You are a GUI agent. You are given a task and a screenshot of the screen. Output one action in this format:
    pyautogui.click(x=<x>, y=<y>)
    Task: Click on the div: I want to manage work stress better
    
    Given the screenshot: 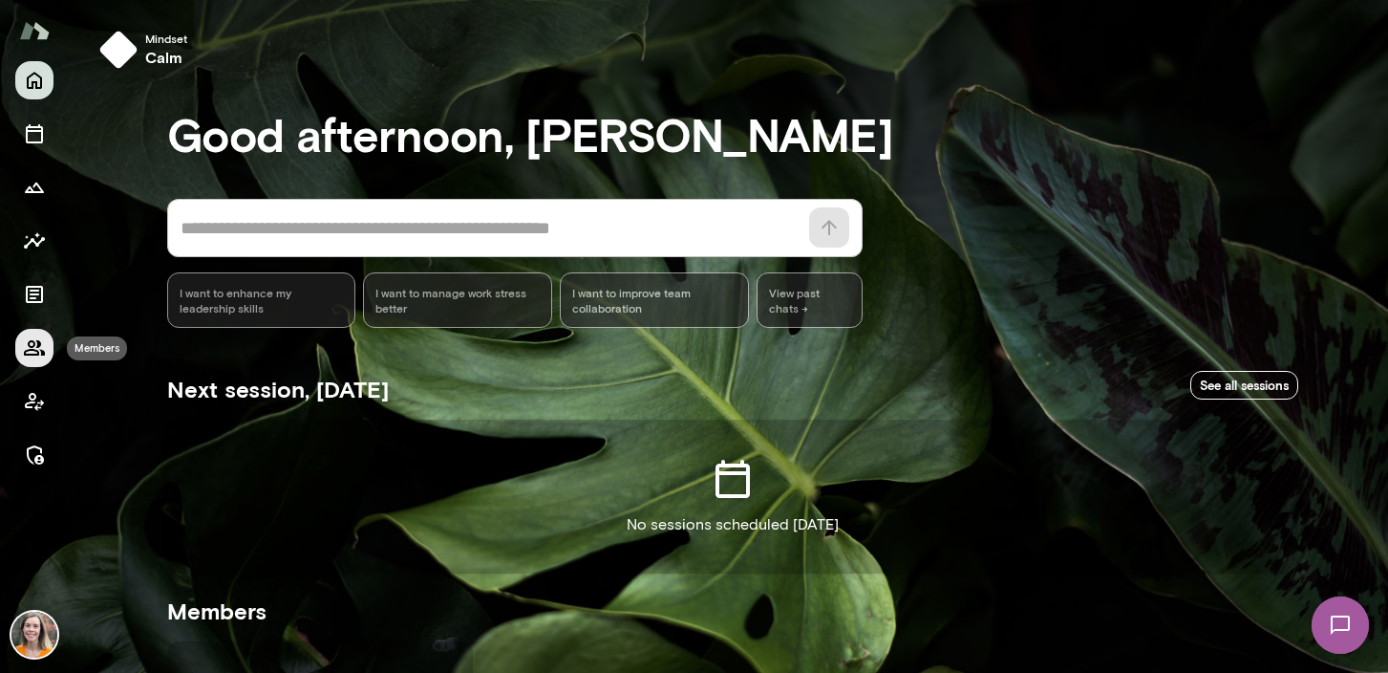 What is the action you would take?
    pyautogui.click(x=458, y=300)
    